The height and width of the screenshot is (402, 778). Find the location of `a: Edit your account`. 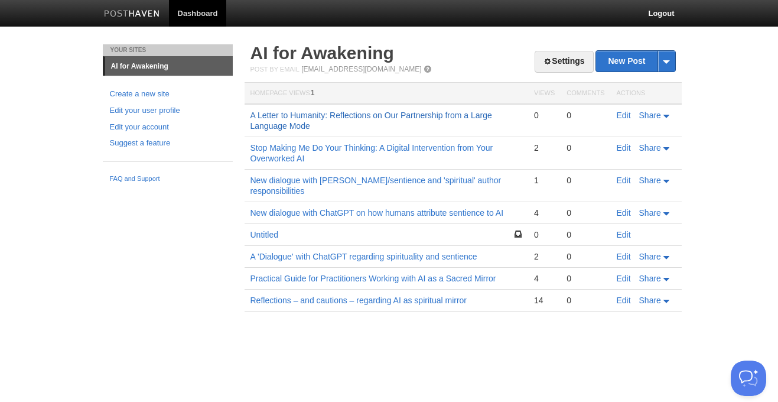

a: Edit your account is located at coordinates (168, 127).